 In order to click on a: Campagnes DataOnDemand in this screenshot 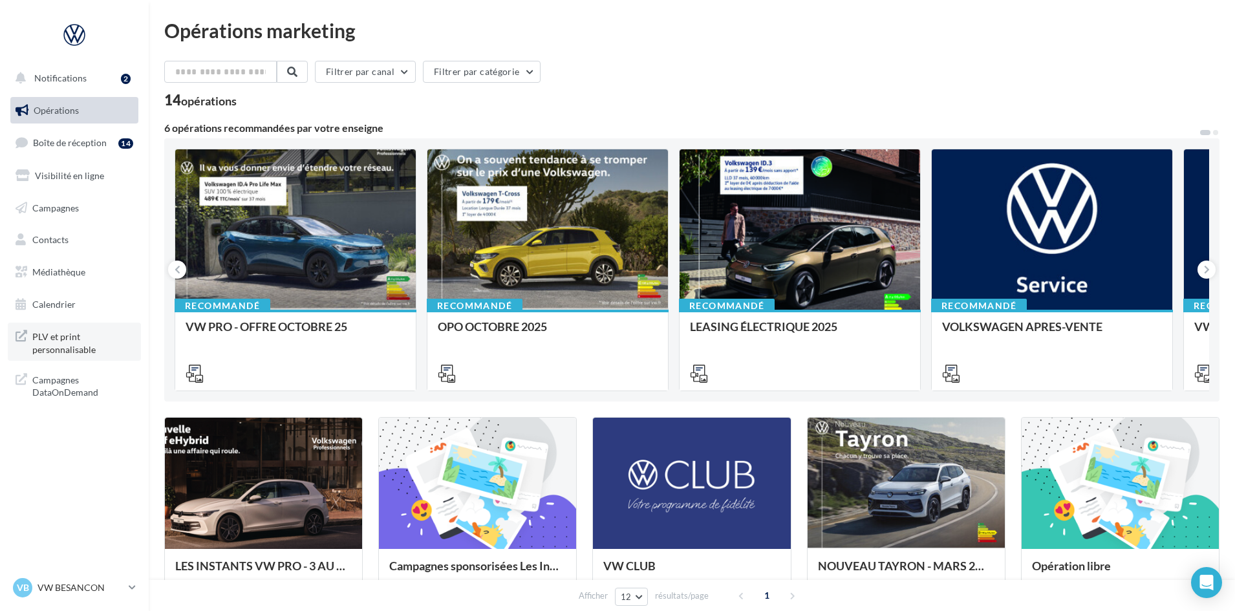, I will do `click(74, 385)`.